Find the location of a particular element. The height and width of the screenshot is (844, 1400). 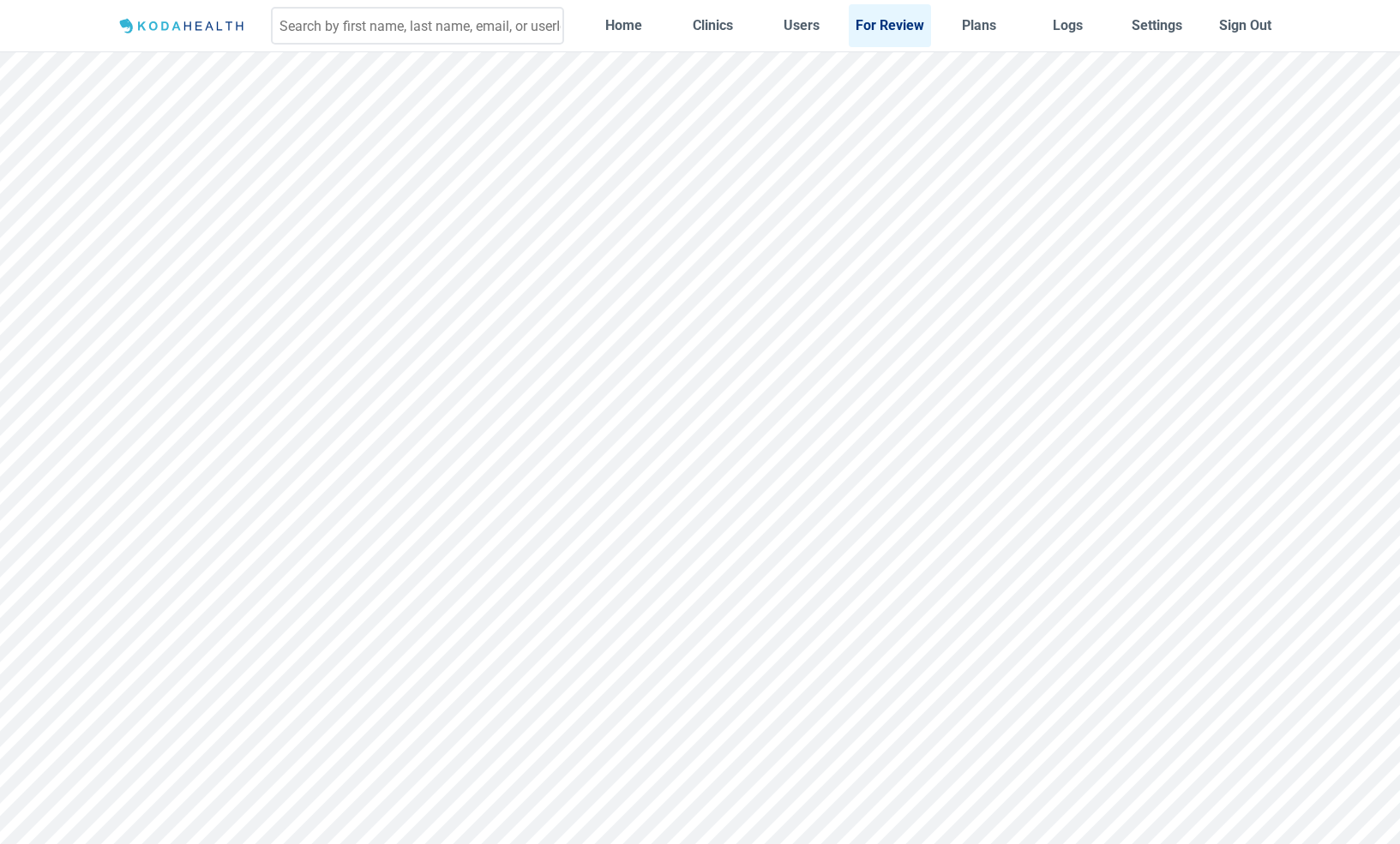

a: Users is located at coordinates (802, 25).